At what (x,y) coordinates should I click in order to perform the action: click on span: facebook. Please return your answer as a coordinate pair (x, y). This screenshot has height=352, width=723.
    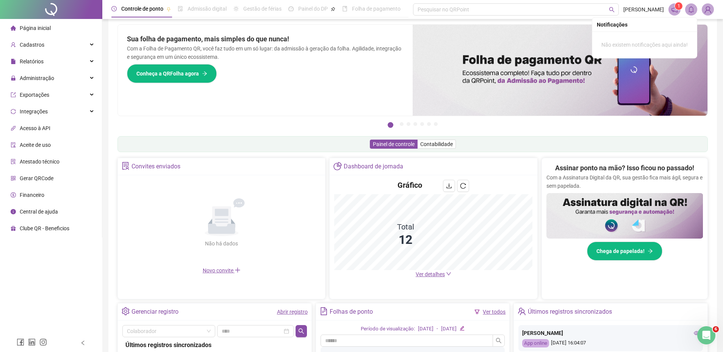
    Looking at the image, I should click on (20, 342).